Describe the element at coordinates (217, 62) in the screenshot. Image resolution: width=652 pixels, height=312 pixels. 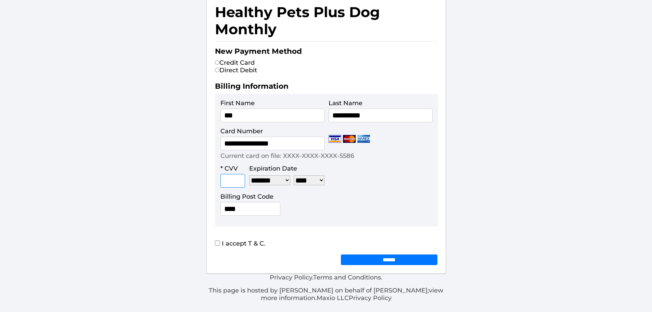
I see `input: Credit Card` at that location.